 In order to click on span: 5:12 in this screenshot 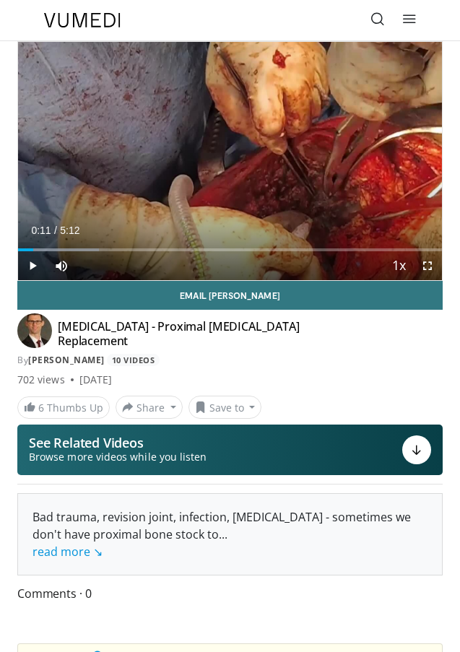, I will do `click(69, 230)`.